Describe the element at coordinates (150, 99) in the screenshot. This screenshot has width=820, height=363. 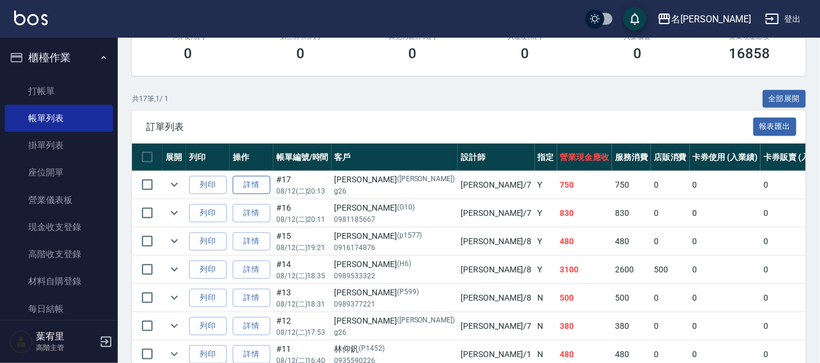
I see `p: 共 17 筆, 1 / 1` at that location.